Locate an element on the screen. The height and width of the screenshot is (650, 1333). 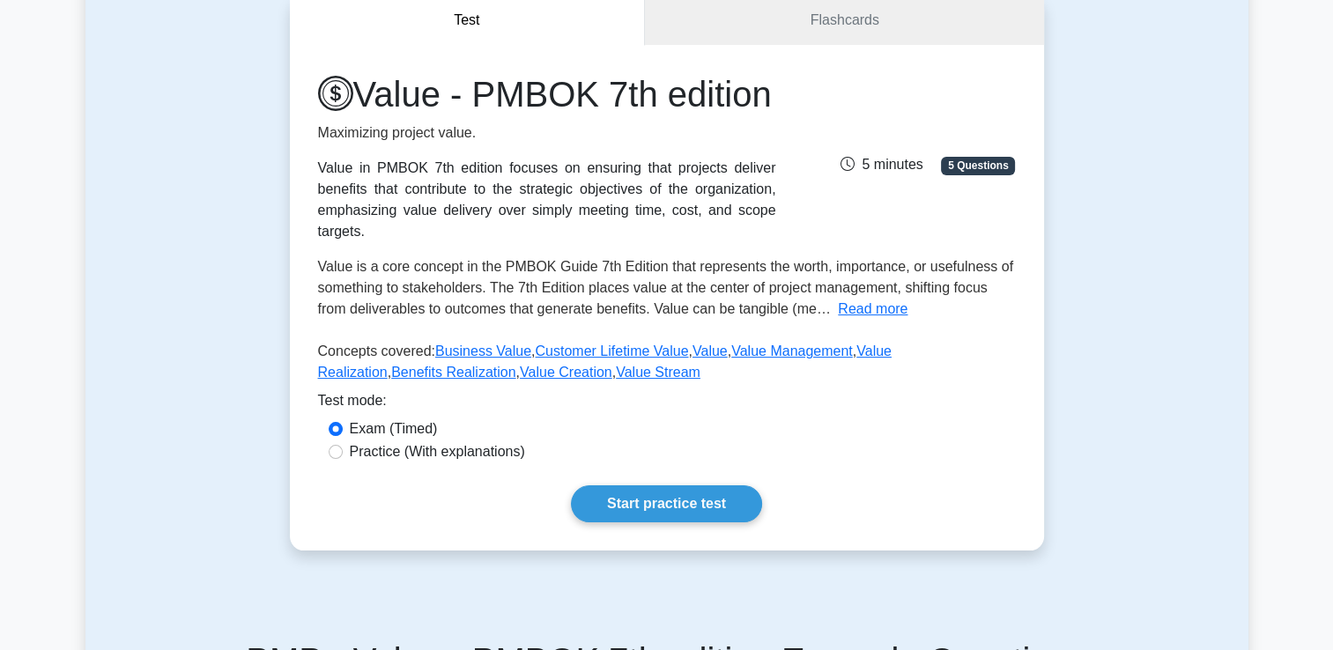
span: Value is a core concept in the PMBOK Guide 7th Edition that represents the worth, importance, or ... is located at coordinates (665, 287).